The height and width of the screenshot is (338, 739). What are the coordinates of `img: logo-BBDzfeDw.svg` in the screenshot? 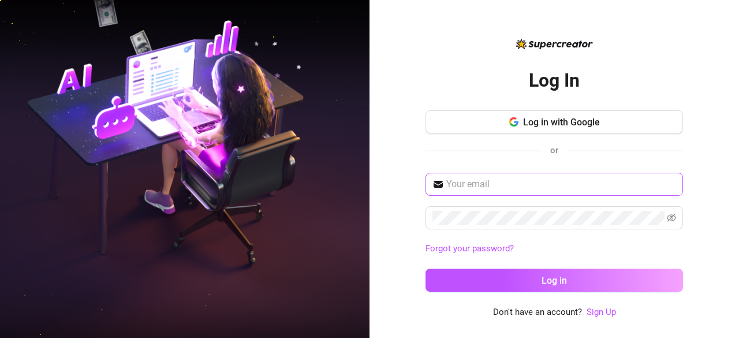 It's located at (554, 44).